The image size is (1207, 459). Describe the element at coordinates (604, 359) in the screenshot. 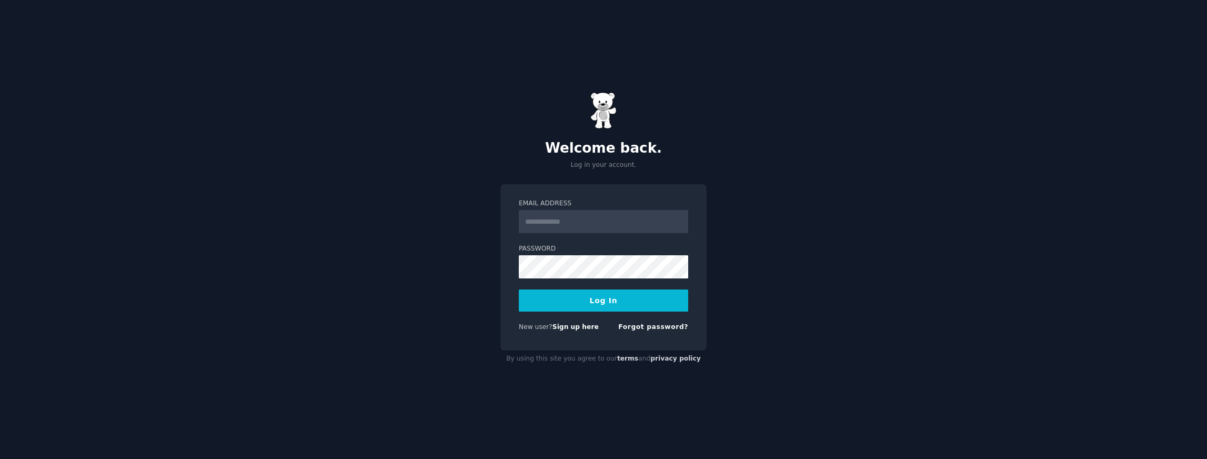

I see `div: By using this site you agree to our and` at that location.